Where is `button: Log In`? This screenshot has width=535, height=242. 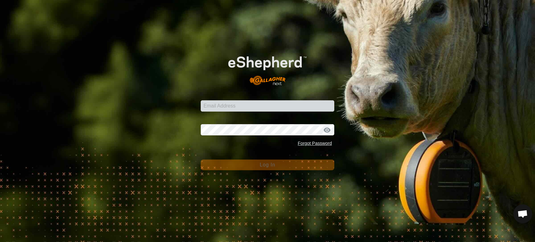
button: Log In is located at coordinates (267, 165).